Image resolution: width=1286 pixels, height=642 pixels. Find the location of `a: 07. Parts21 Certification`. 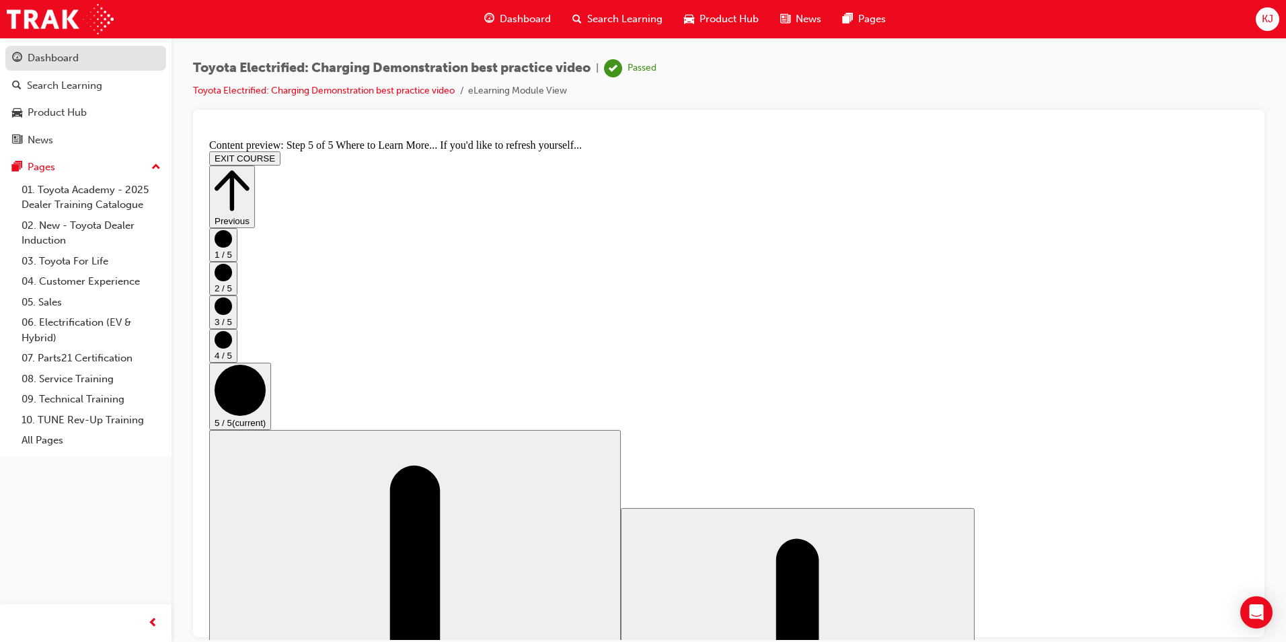

a: 07. Parts21 Certification is located at coordinates (91, 358).